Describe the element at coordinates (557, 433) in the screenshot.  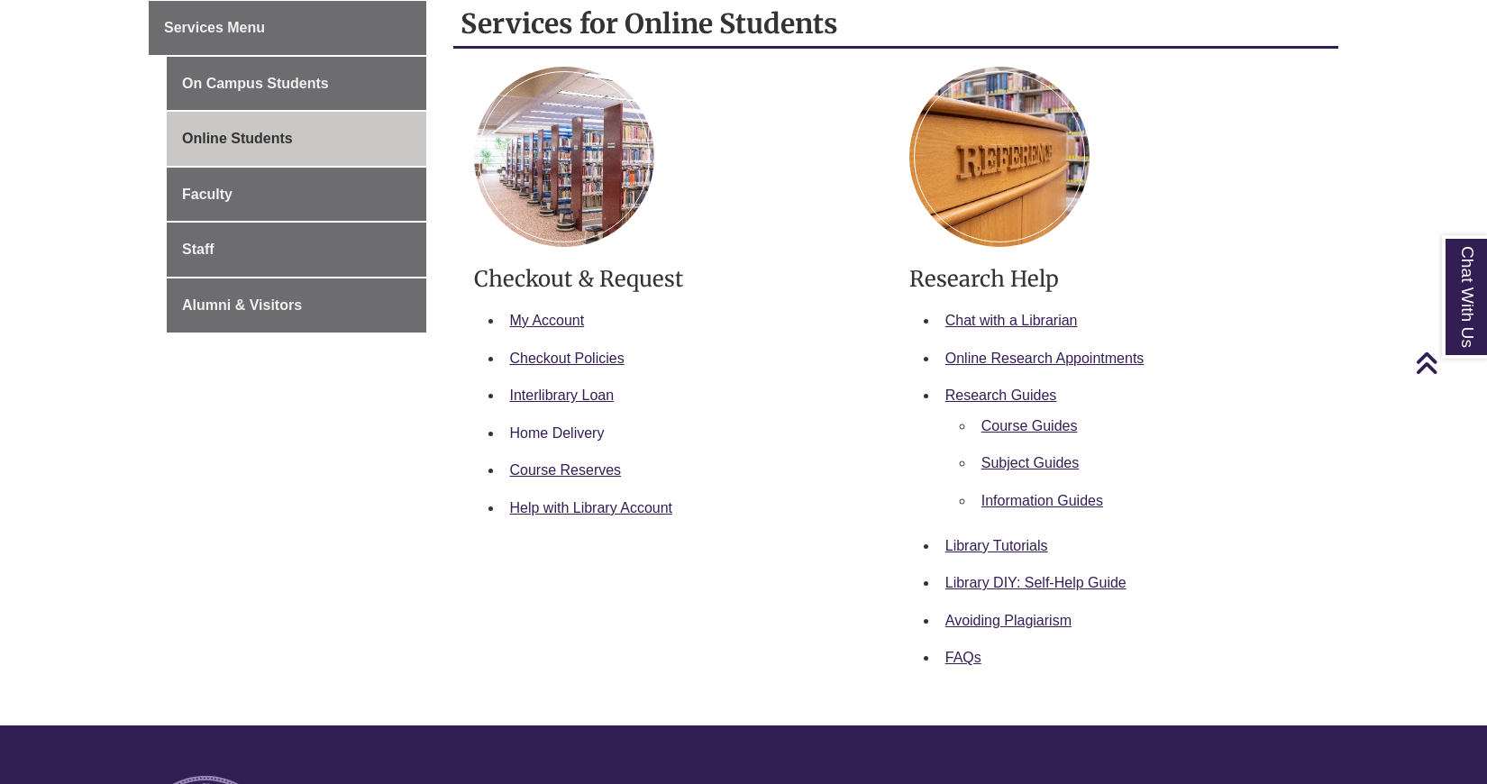
I see `a: Home Delivery` at that location.